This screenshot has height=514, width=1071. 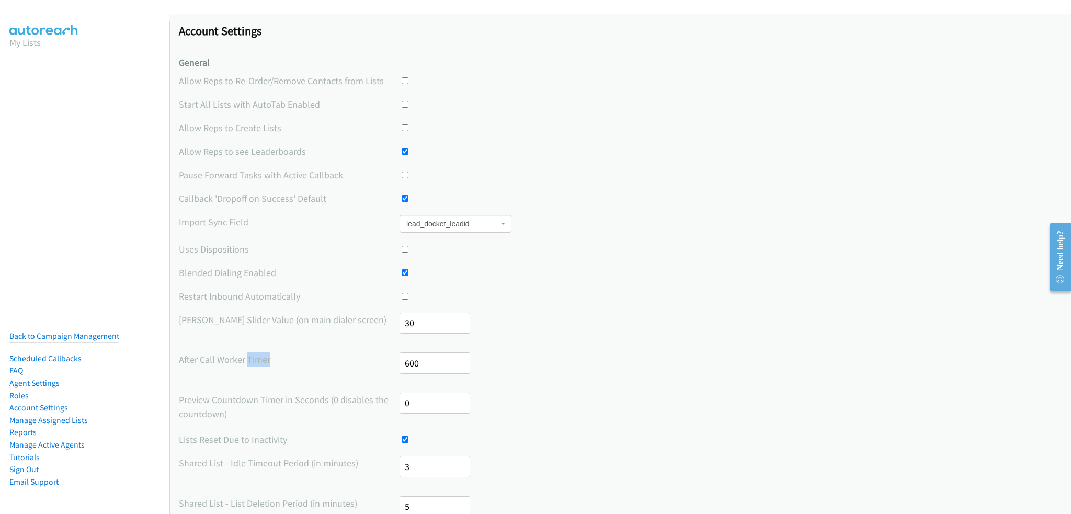 What do you see at coordinates (47, 444) in the screenshot?
I see `a: Manage Active Agents` at bounding box center [47, 444].